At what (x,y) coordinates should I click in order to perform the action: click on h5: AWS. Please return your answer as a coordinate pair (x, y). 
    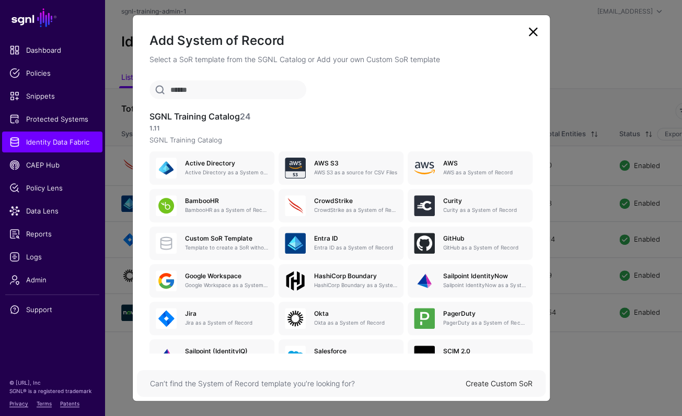
    Looking at the image, I should click on (484, 164).